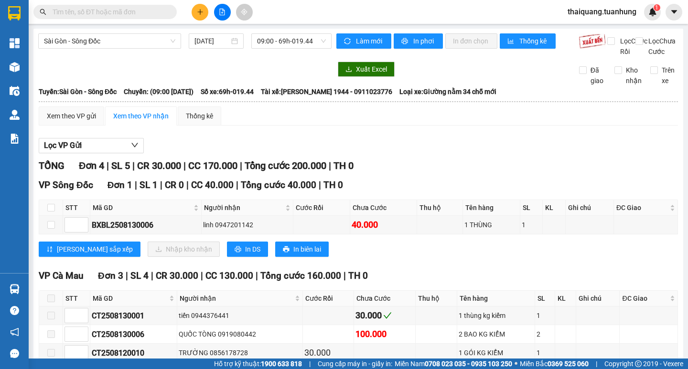 The width and height of the screenshot is (688, 369). What do you see at coordinates (71, 116) in the screenshot?
I see `div: Xem theo VP gửi` at bounding box center [71, 116].